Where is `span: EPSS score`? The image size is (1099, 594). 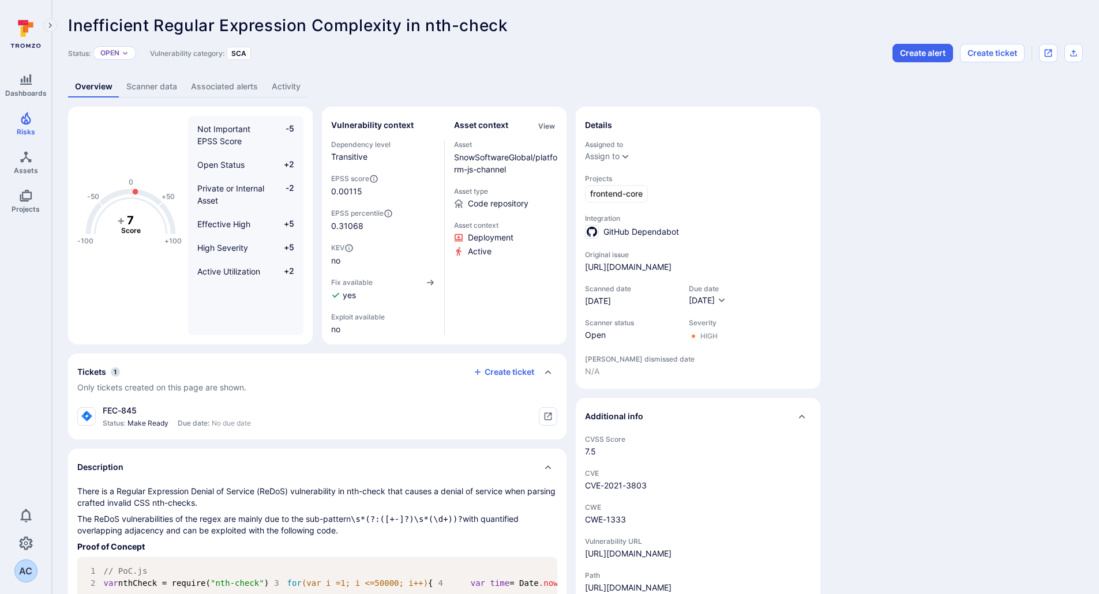 span: EPSS score is located at coordinates (383, 179).